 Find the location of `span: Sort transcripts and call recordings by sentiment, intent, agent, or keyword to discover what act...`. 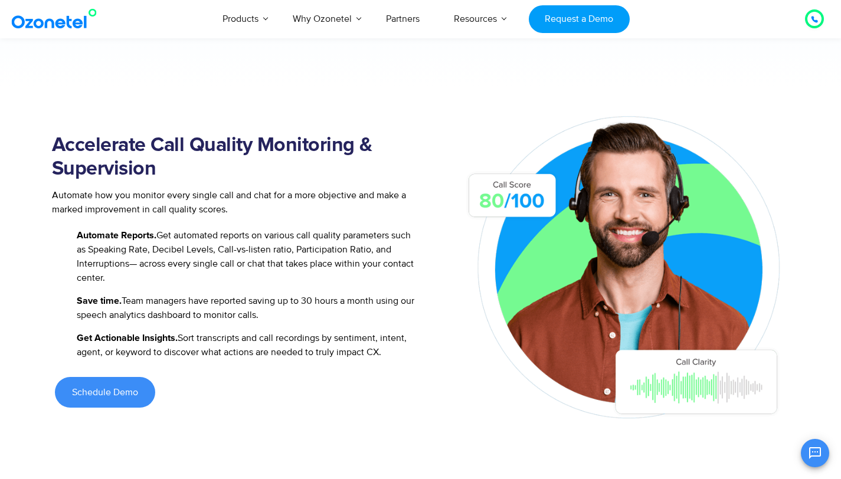

span: Sort transcripts and call recordings by sentiment, intent, agent, or keyword to discover what act... is located at coordinates (247, 345).